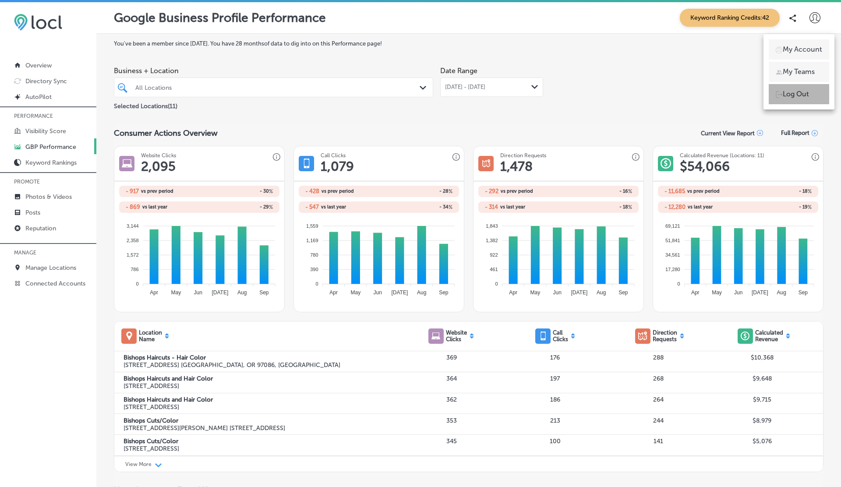 The width and height of the screenshot is (841, 487). Describe the element at coordinates (802, 49) in the screenshot. I see `p: My Account` at that location.